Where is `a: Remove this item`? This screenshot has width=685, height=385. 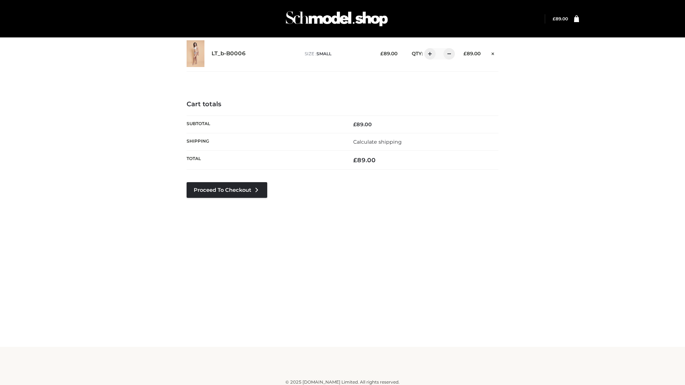 a: Remove this item is located at coordinates (493, 53).